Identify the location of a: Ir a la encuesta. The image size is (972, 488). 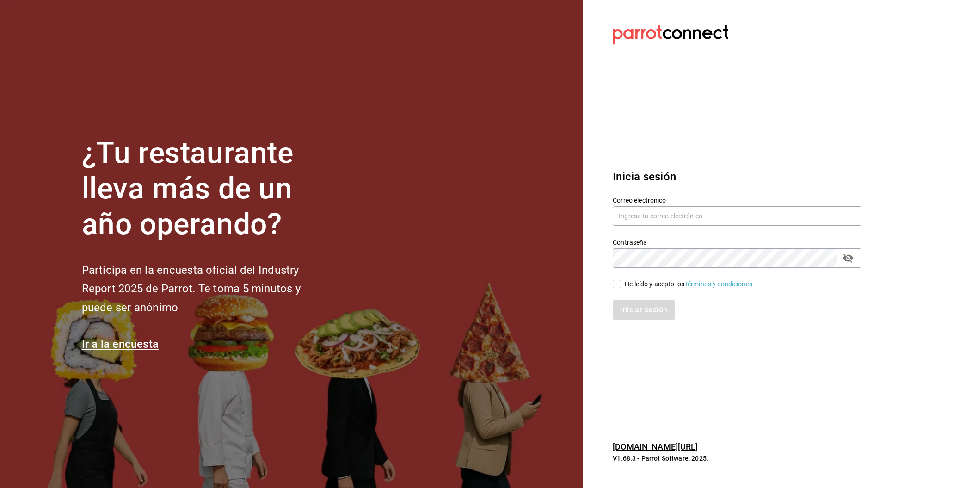
(120, 344).